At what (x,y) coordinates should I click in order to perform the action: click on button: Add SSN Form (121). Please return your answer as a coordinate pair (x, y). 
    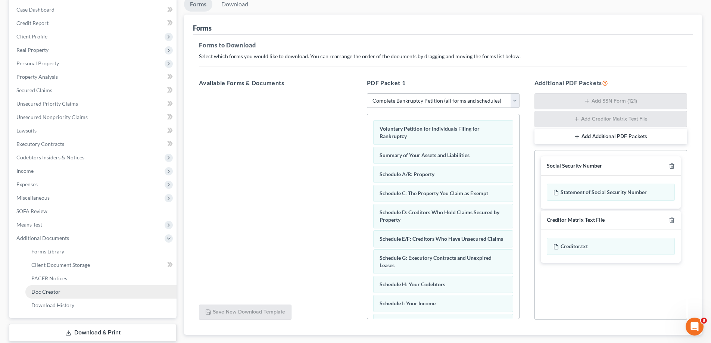
    Looking at the image, I should click on (611, 102).